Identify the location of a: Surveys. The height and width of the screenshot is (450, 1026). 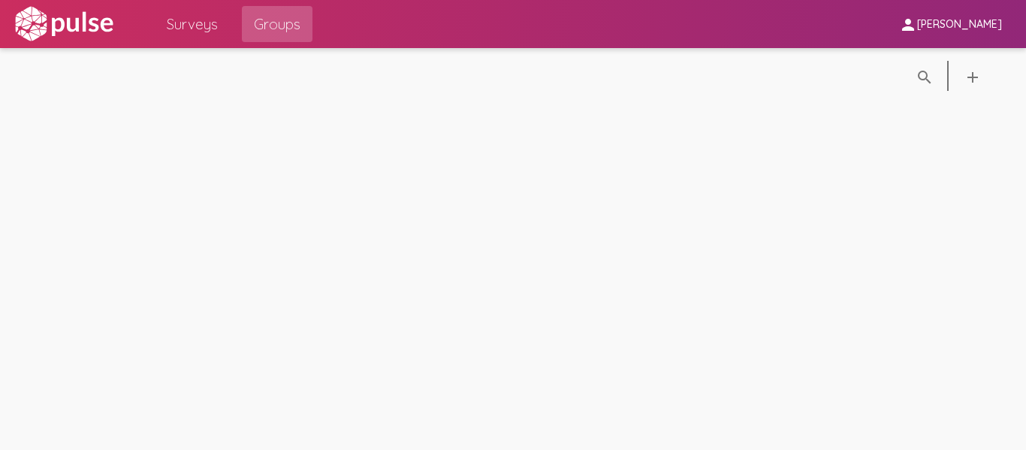
(192, 24).